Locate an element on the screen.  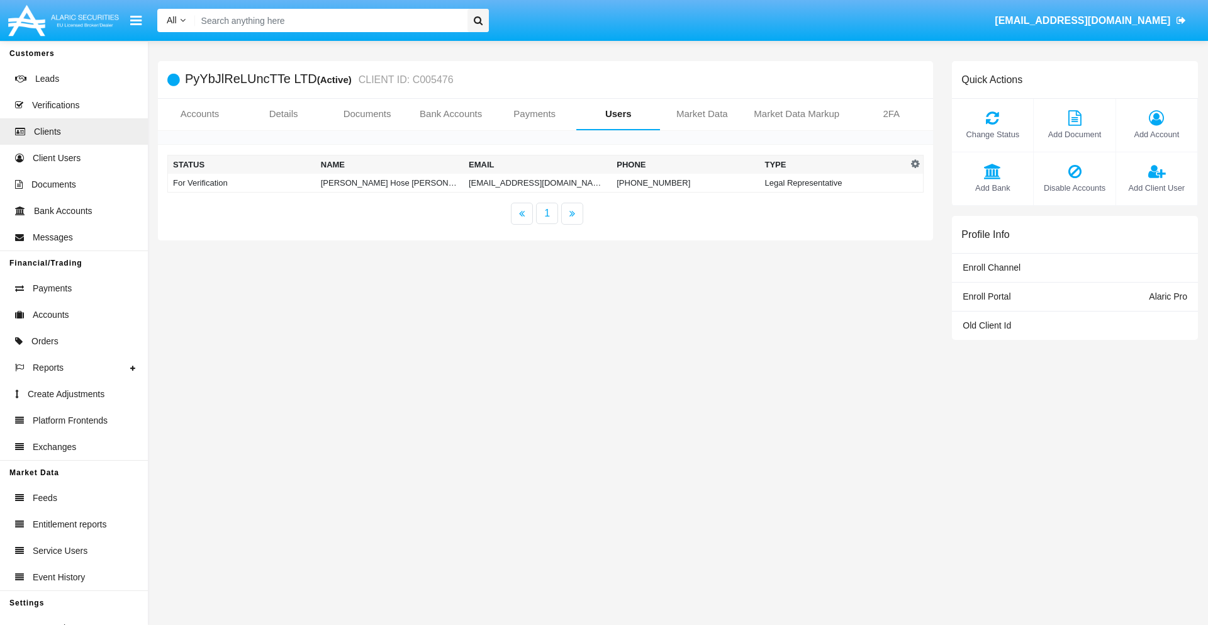
span: Add Document is located at coordinates (1074, 134).